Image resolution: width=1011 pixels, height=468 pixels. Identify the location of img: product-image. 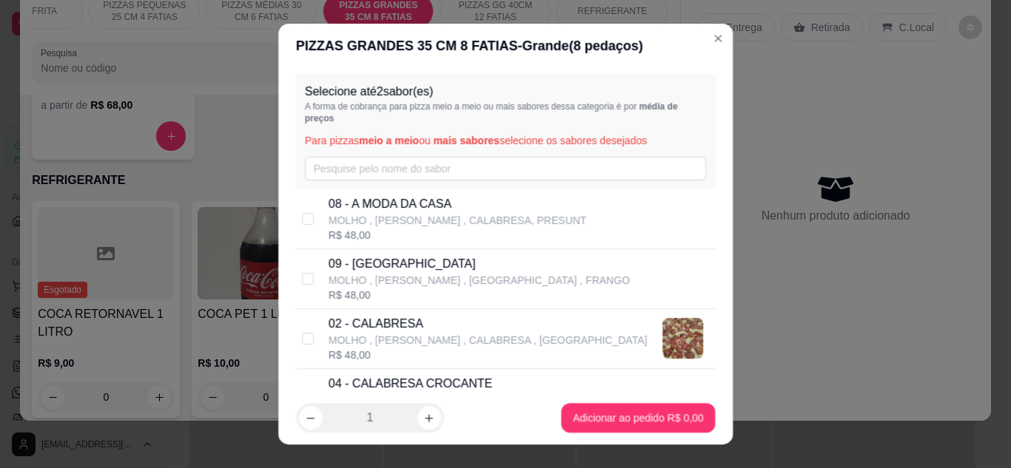
(682, 338).